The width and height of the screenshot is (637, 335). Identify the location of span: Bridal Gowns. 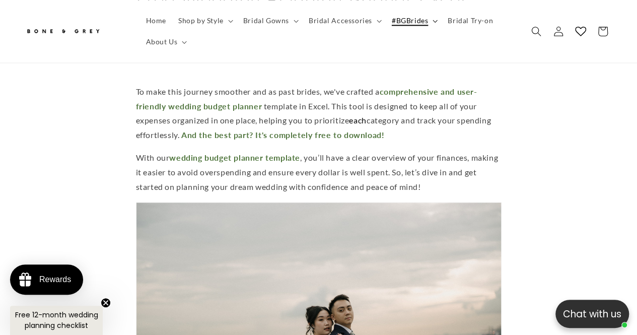
(266, 21).